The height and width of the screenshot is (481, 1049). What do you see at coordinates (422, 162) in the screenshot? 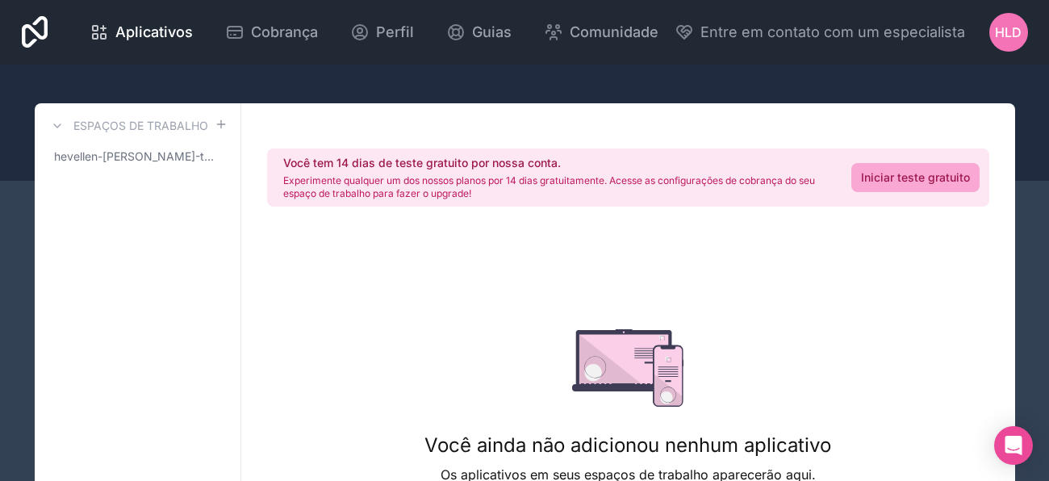
I see `font: Você tem 14 dias de teste gratuito por nossa conta.` at bounding box center [422, 162].